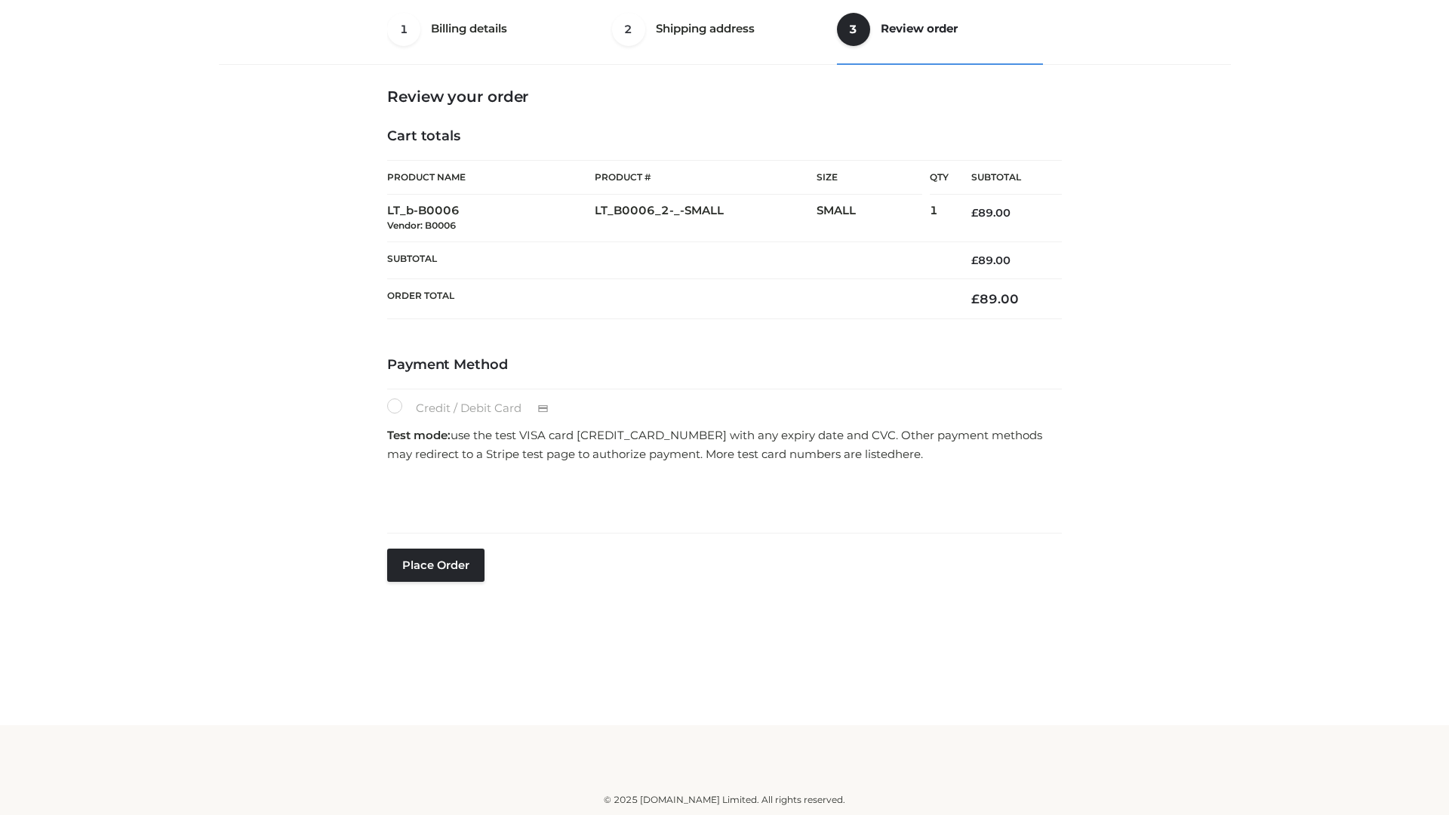 The height and width of the screenshot is (815, 1449). Describe the element at coordinates (476, 408) in the screenshot. I see `label: Credit / Debit Card` at that location.